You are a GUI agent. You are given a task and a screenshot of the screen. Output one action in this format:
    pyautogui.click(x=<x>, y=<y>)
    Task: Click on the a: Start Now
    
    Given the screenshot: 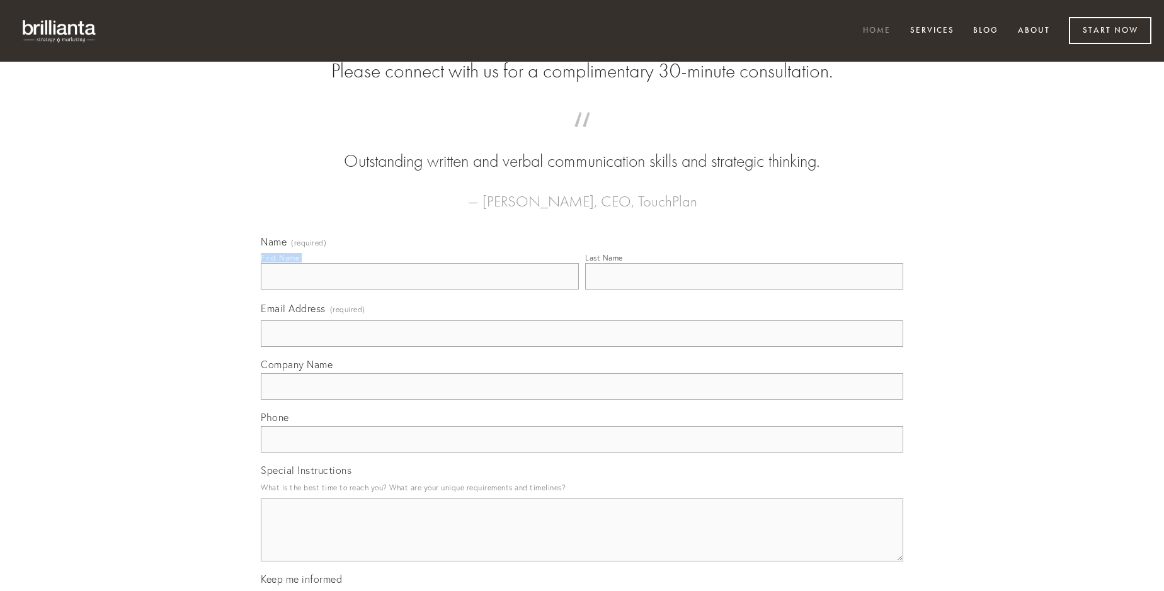 What is the action you would take?
    pyautogui.click(x=1110, y=30)
    